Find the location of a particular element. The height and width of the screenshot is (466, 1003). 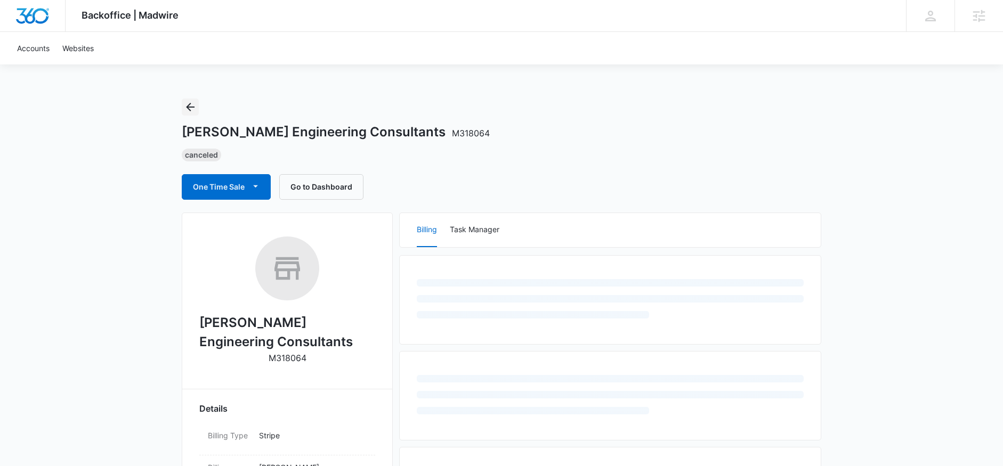

span: Backoffice | Madwire is located at coordinates (130, 15).